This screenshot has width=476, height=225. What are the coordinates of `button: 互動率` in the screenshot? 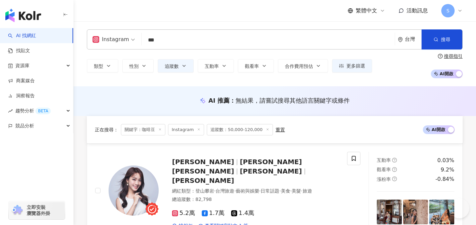 It's located at (216, 66).